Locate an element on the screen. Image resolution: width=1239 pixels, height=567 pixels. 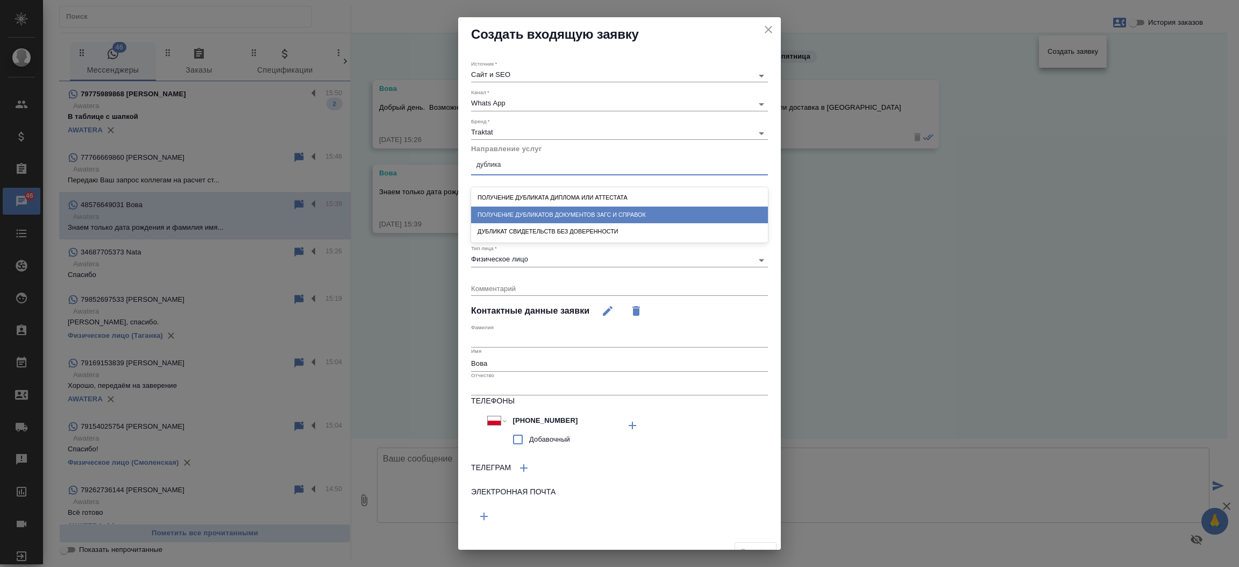
div: Физическое лицо is located at coordinates (619, 259).